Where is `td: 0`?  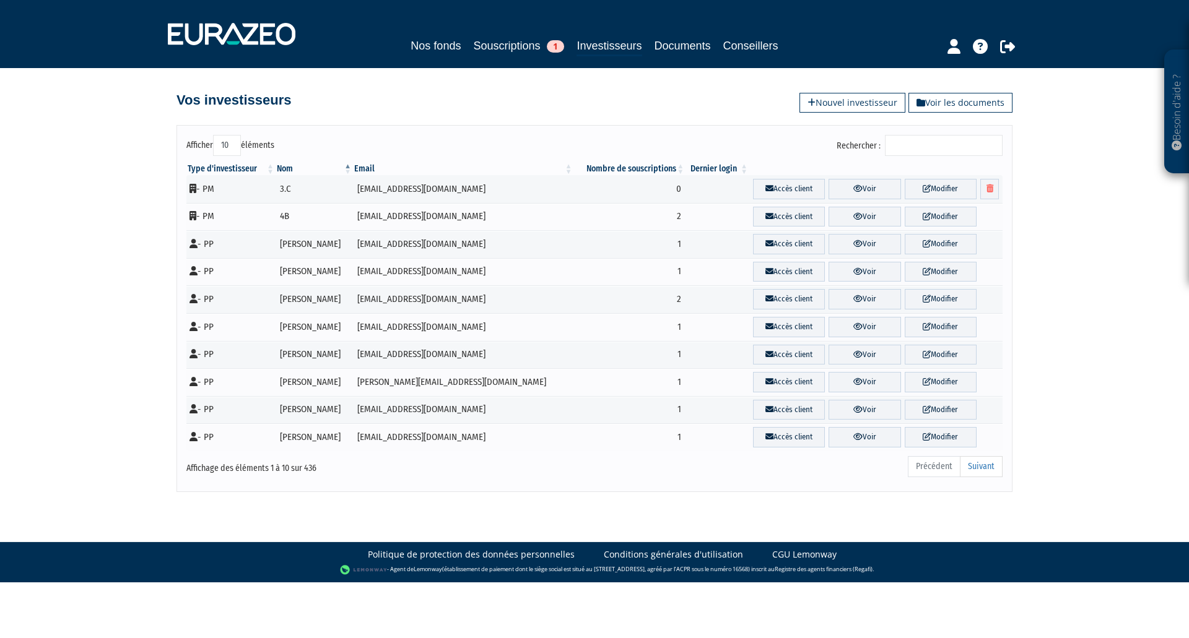 td: 0 is located at coordinates (629, 189).